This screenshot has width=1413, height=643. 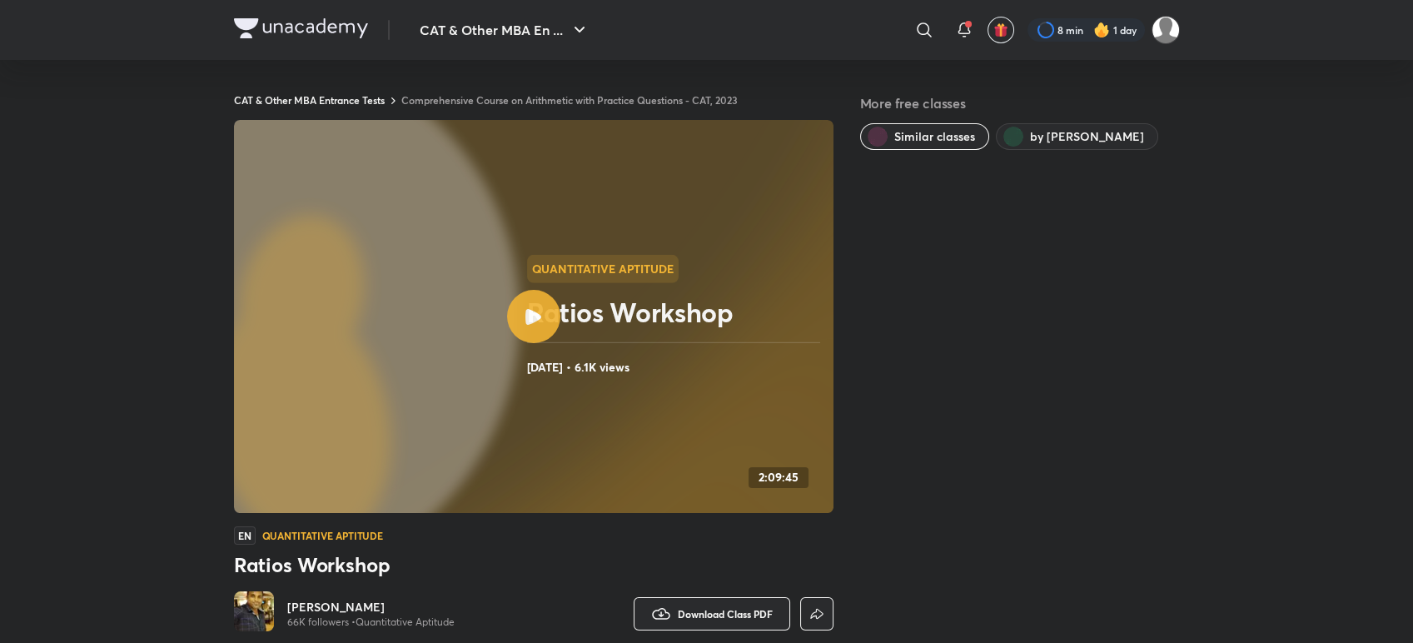 What do you see at coordinates (309, 100) in the screenshot?
I see `a: CAT & Other MBA Entrance Tests` at bounding box center [309, 100].